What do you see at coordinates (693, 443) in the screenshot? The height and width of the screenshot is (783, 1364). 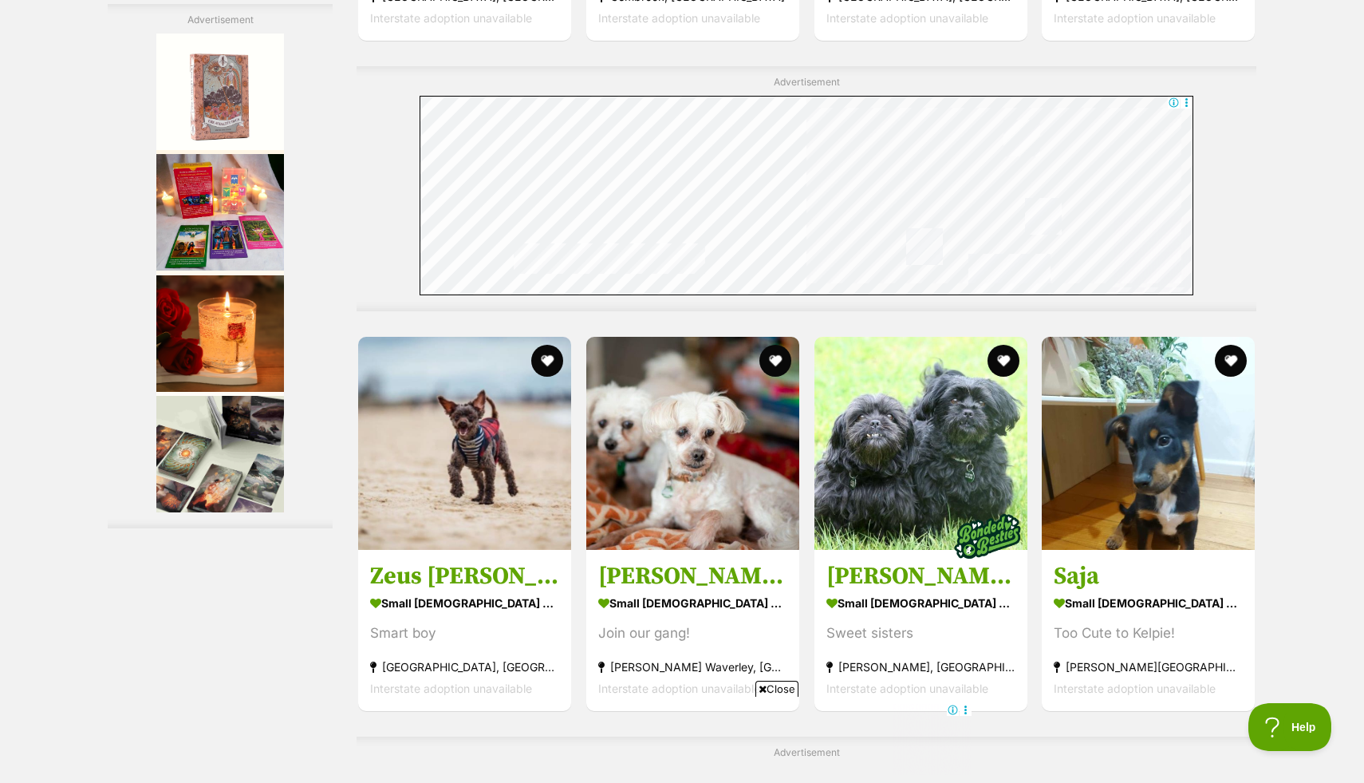 I see `img: Wally and Ollie Peggotty - Maltese Dog` at bounding box center [693, 443].